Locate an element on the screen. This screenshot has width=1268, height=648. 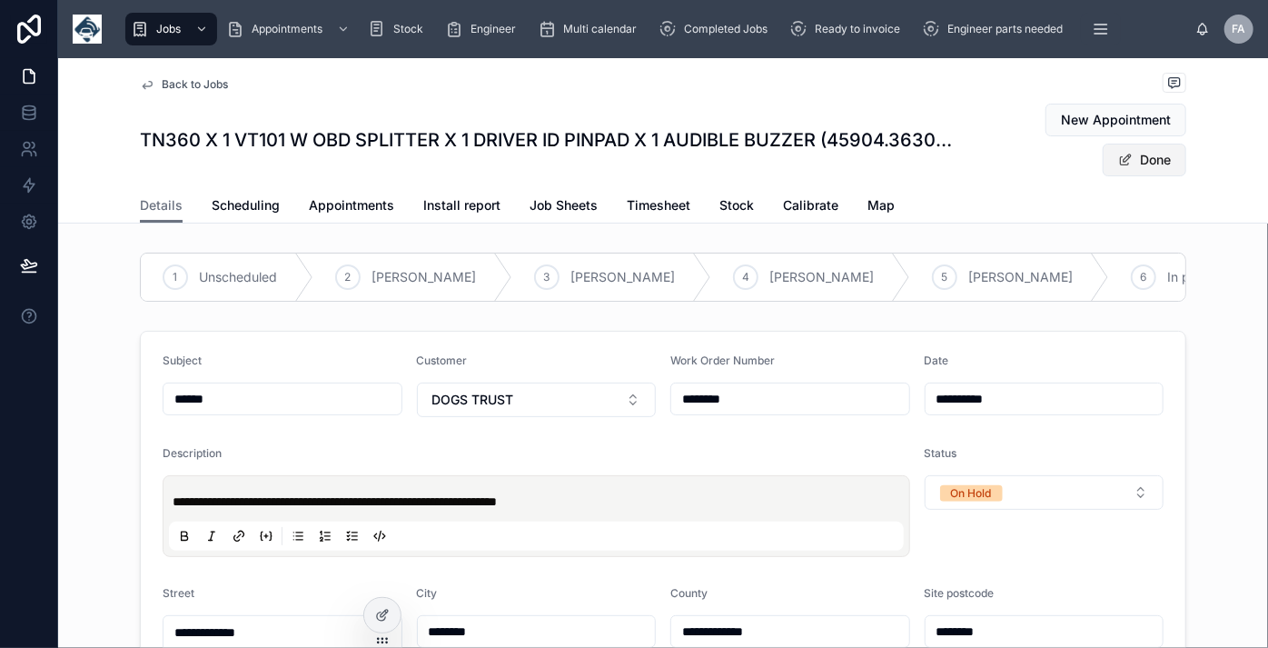
span: Subject is located at coordinates (182, 360).